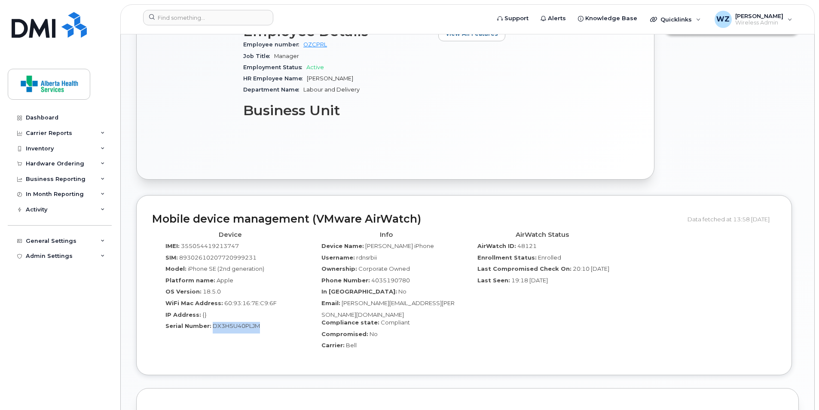 This screenshot has height=410, width=819. I want to click on span: Employment Status, so click(275, 67).